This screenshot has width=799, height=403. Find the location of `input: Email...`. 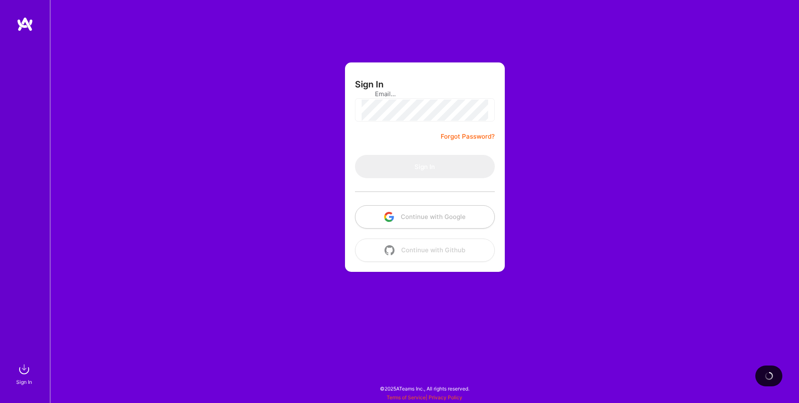

input: Email... is located at coordinates (425, 94).